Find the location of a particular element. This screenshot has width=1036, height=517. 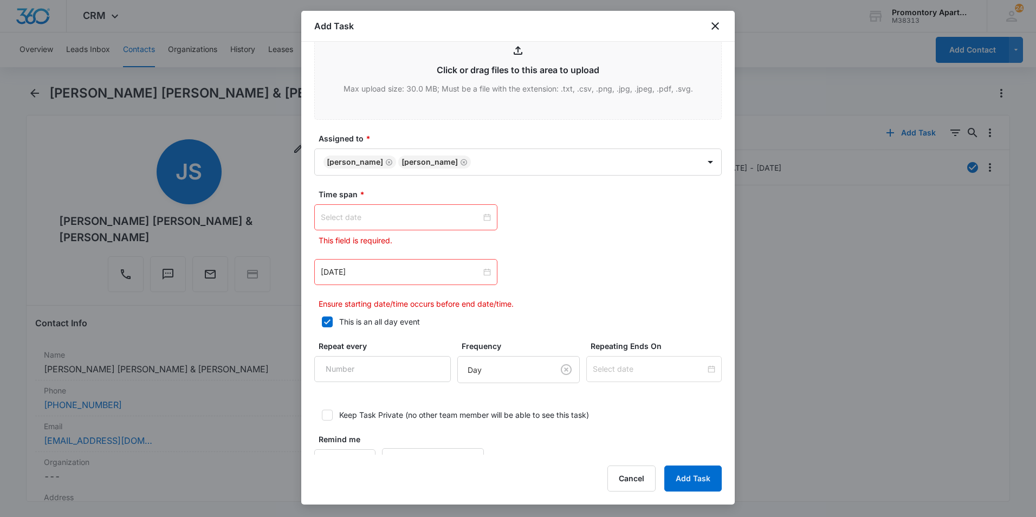

h1: Add Task is located at coordinates (334, 26).